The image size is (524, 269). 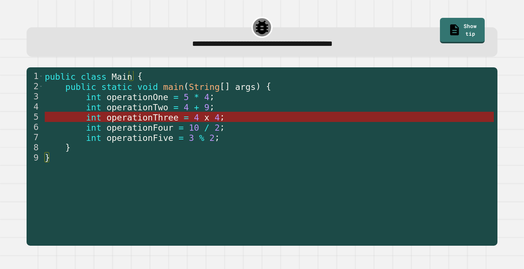 What do you see at coordinates (35, 76) in the screenshot?
I see `div: 1` at bounding box center [35, 76].